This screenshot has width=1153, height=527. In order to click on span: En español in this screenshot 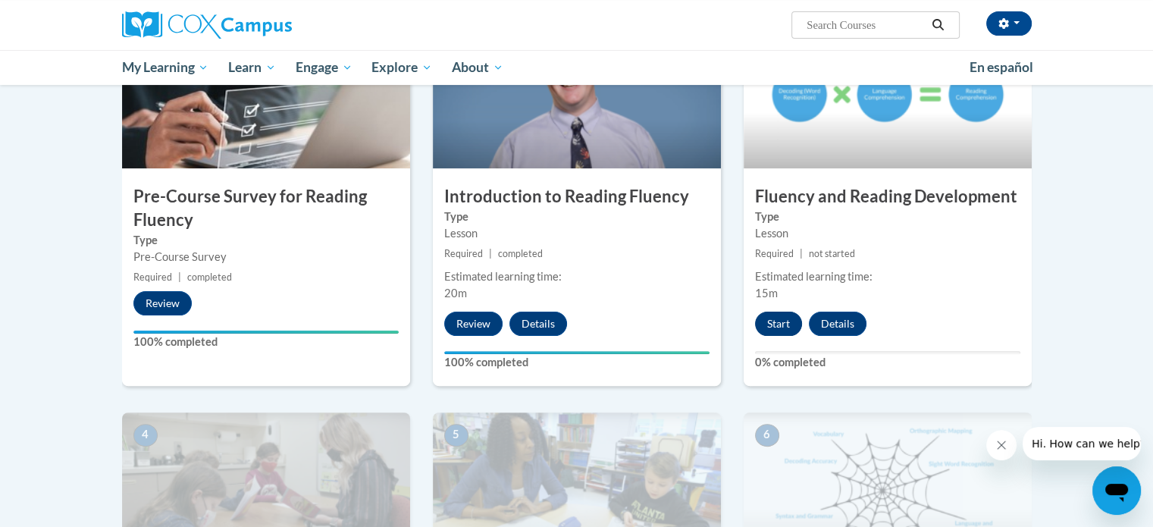, I will do `click(1001, 67)`.